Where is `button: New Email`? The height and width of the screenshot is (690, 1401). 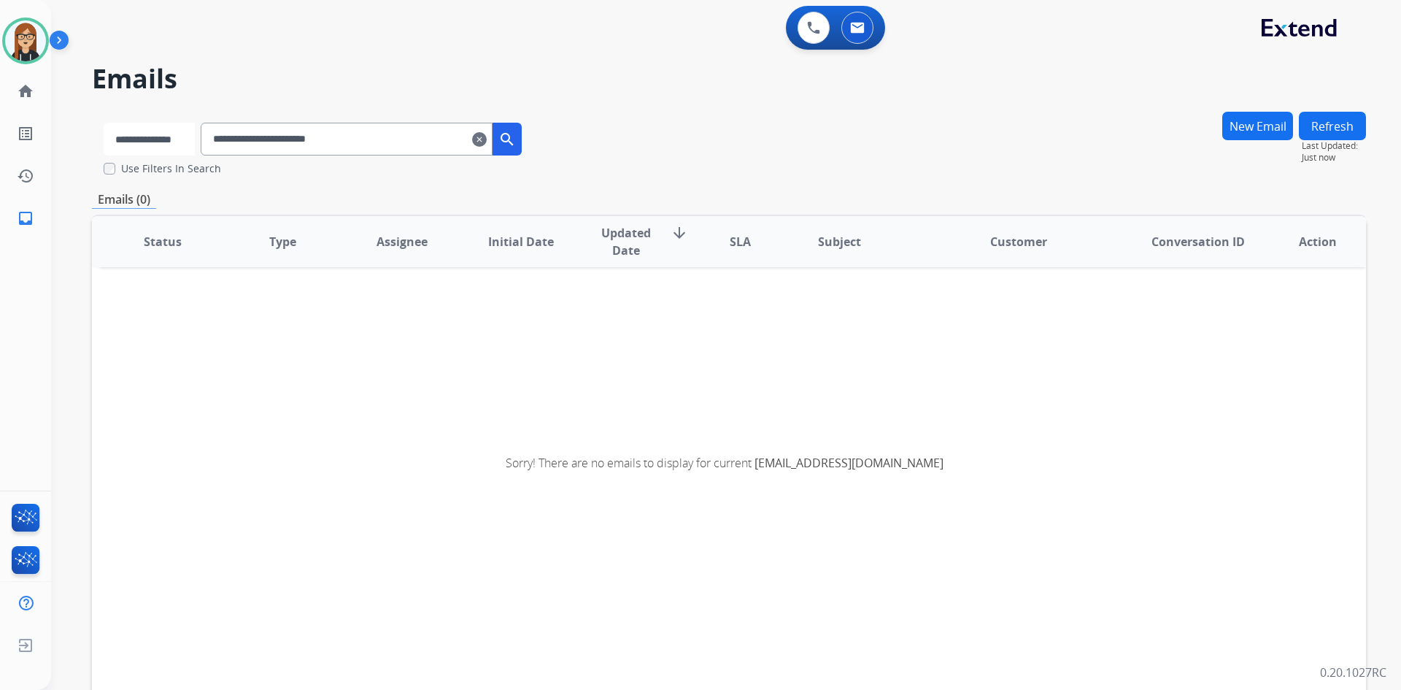 button: New Email is located at coordinates (1258, 126).